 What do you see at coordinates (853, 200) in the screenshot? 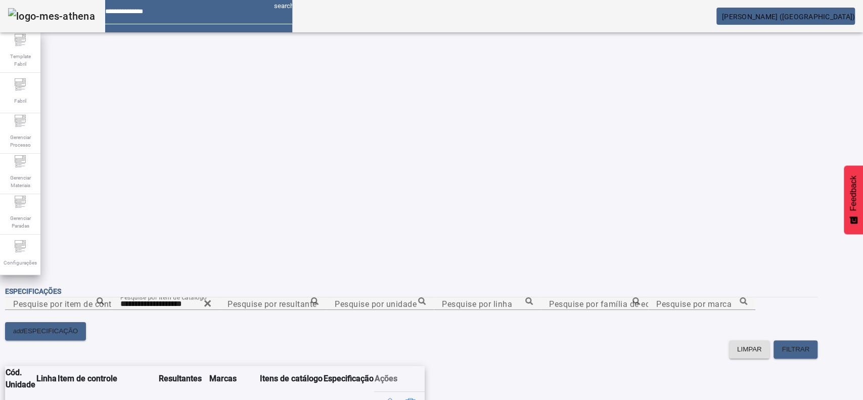
I see `button: Feedback - Mostrar pesquisa` at bounding box center [853, 200].